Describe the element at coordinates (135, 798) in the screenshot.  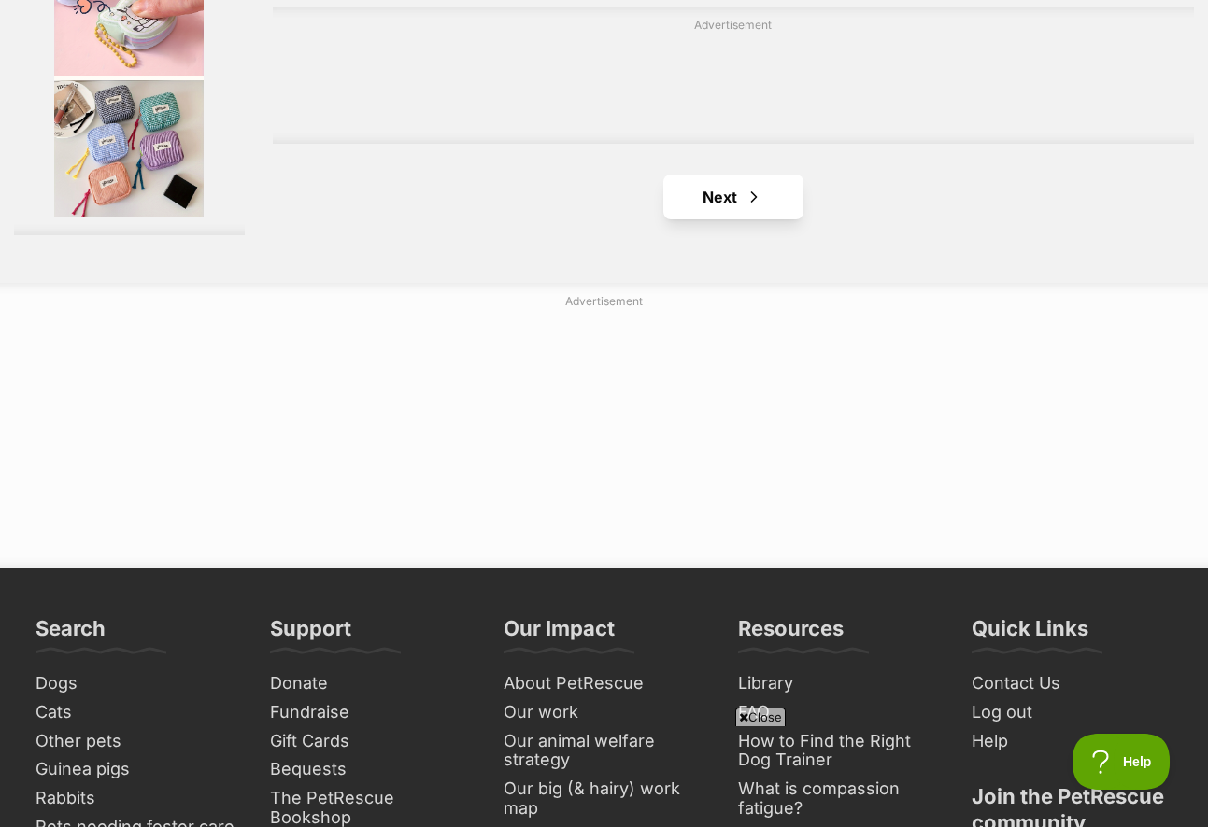
I see `a: Rabbits` at that location.